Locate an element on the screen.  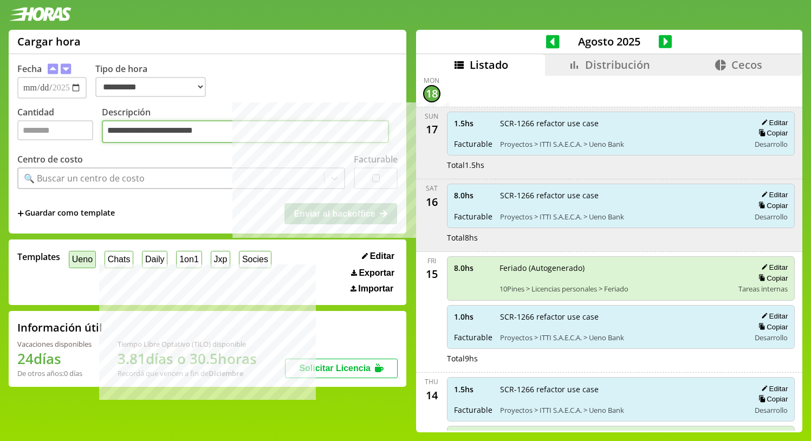
div: 14 is located at coordinates (432, 395).